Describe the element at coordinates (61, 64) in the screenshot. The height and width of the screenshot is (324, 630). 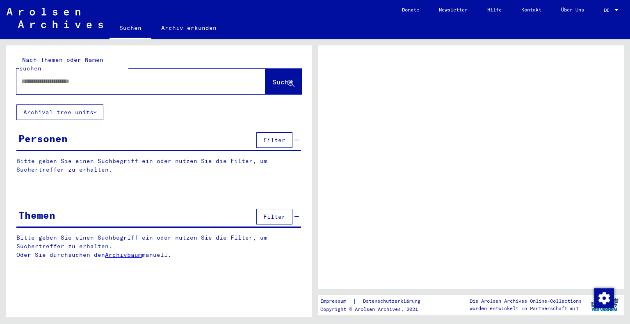
I see `mat-label: Nach Themen oder Namen suchen` at that location.